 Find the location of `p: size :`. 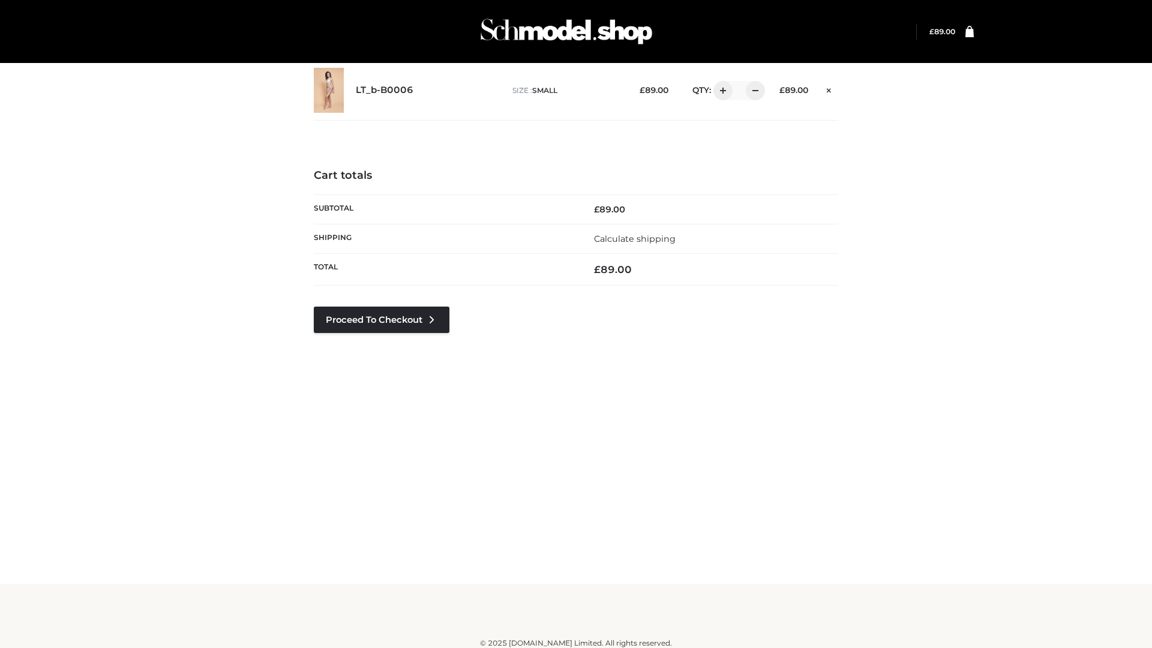

p: size : is located at coordinates (566, 91).